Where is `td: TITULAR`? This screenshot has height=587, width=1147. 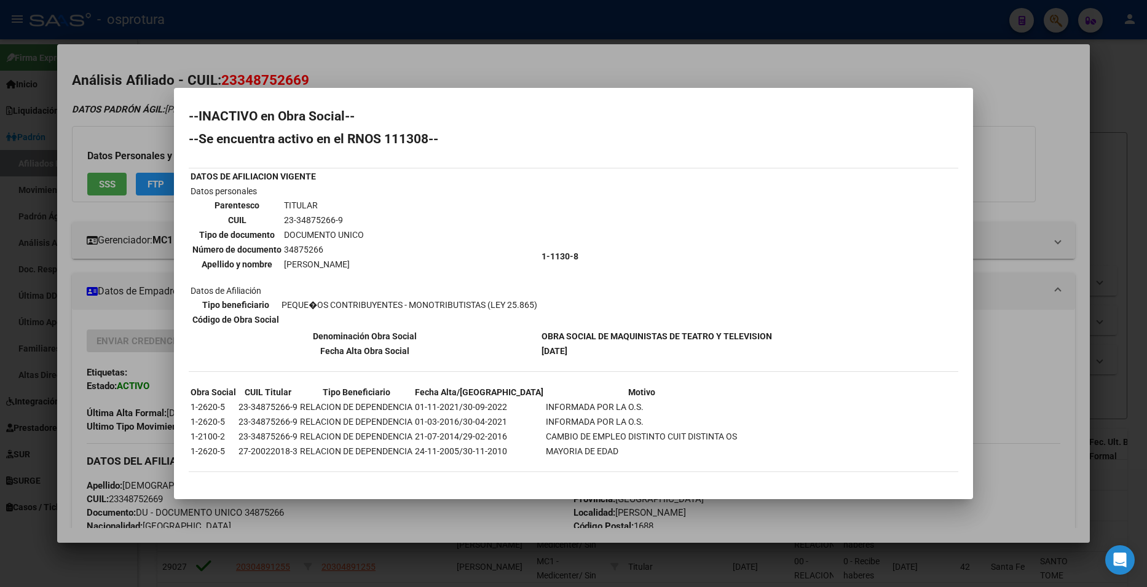 td: TITULAR is located at coordinates (324, 205).